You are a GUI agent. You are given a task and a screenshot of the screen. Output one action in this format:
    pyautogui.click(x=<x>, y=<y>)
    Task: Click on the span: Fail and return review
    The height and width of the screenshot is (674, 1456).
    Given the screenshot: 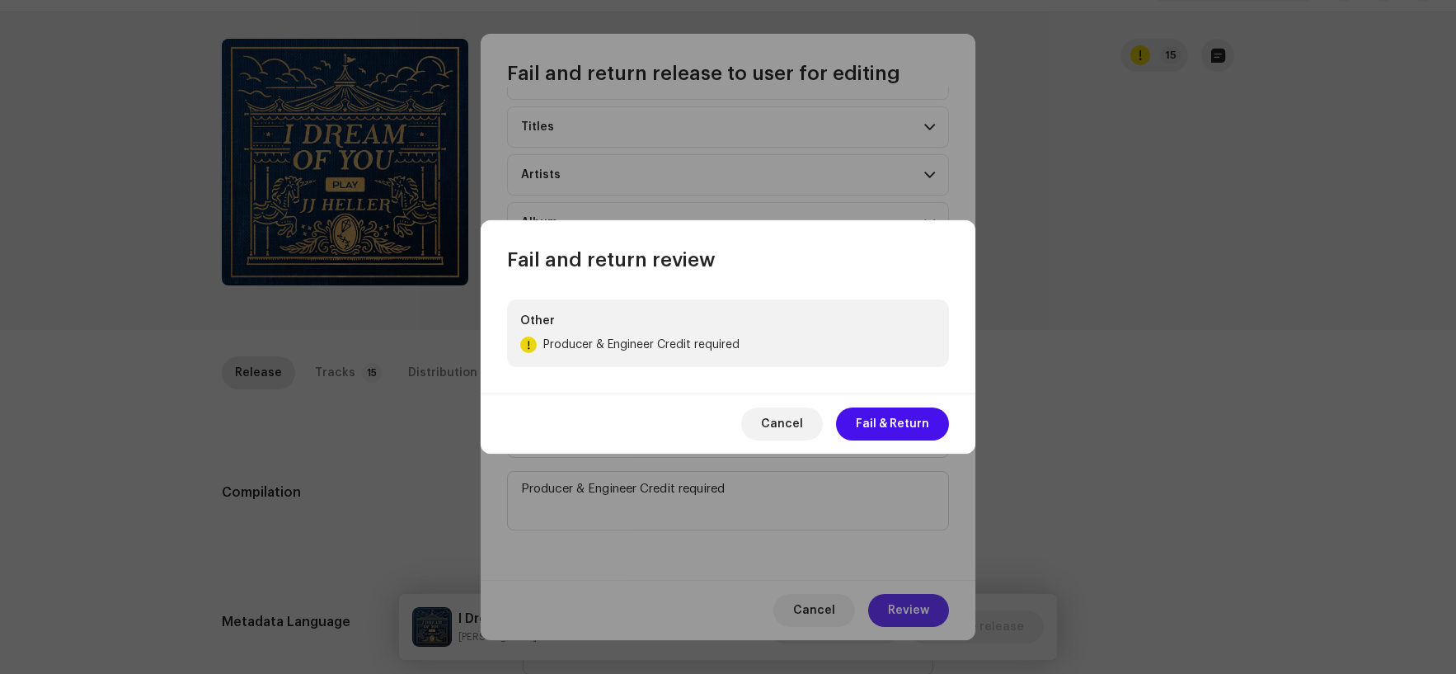 What is the action you would take?
    pyautogui.click(x=611, y=260)
    